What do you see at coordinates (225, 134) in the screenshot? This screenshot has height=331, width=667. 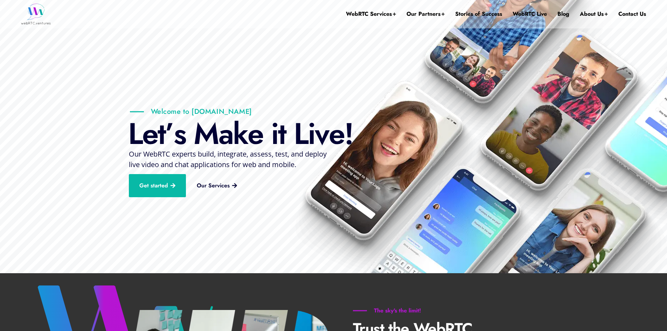 I see `div: a` at bounding box center [225, 134].